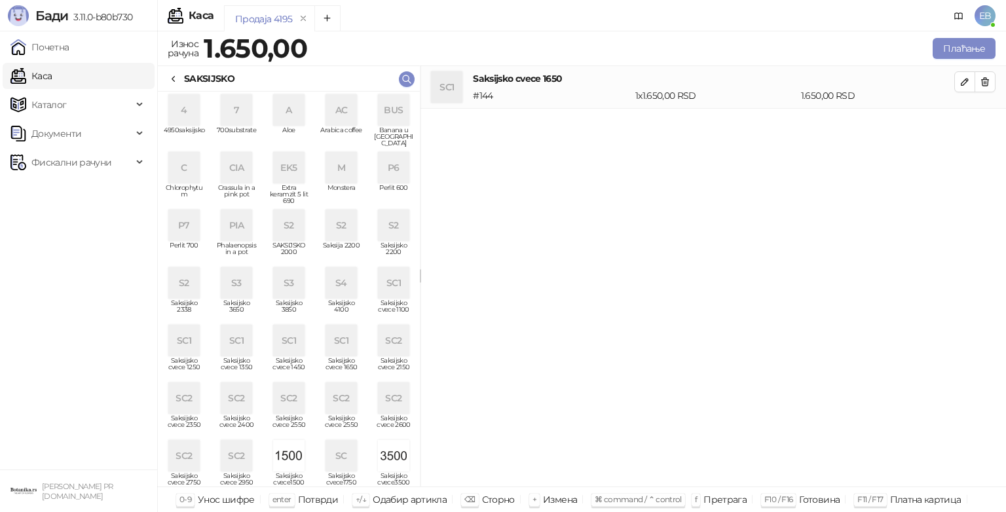 Image resolution: width=1006 pixels, height=512 pixels. Describe the element at coordinates (49, 105) in the screenshot. I see `span: Каталог` at that location.